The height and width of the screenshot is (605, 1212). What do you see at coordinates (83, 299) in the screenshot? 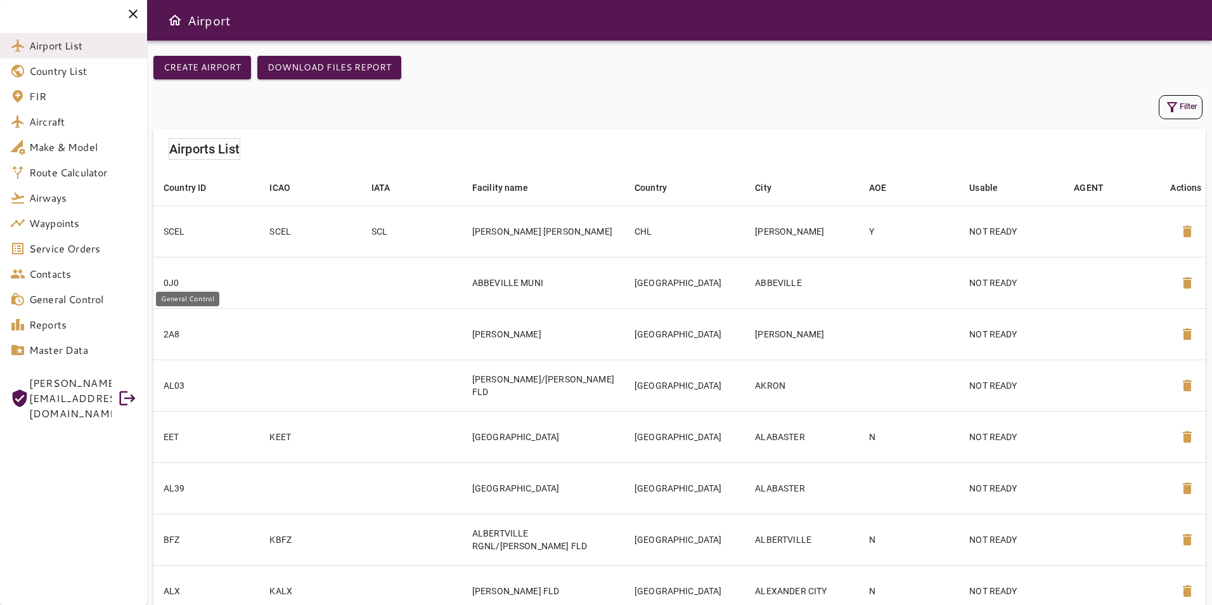
I see `span: General Control` at bounding box center [83, 299].